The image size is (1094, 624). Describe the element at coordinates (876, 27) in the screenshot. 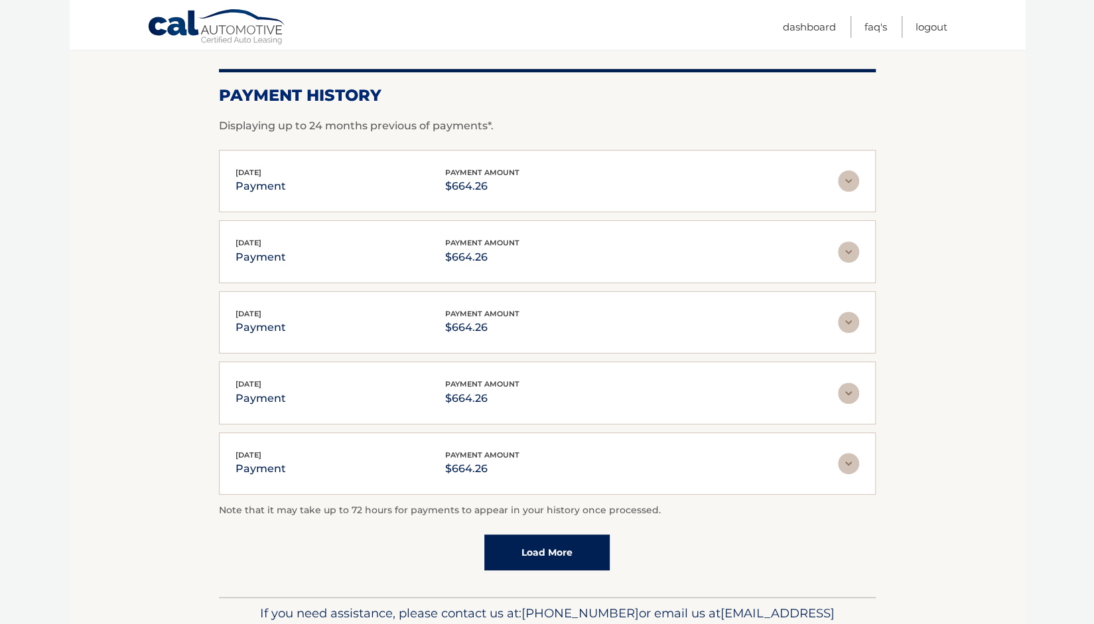

I see `a: FAQ's` at that location.